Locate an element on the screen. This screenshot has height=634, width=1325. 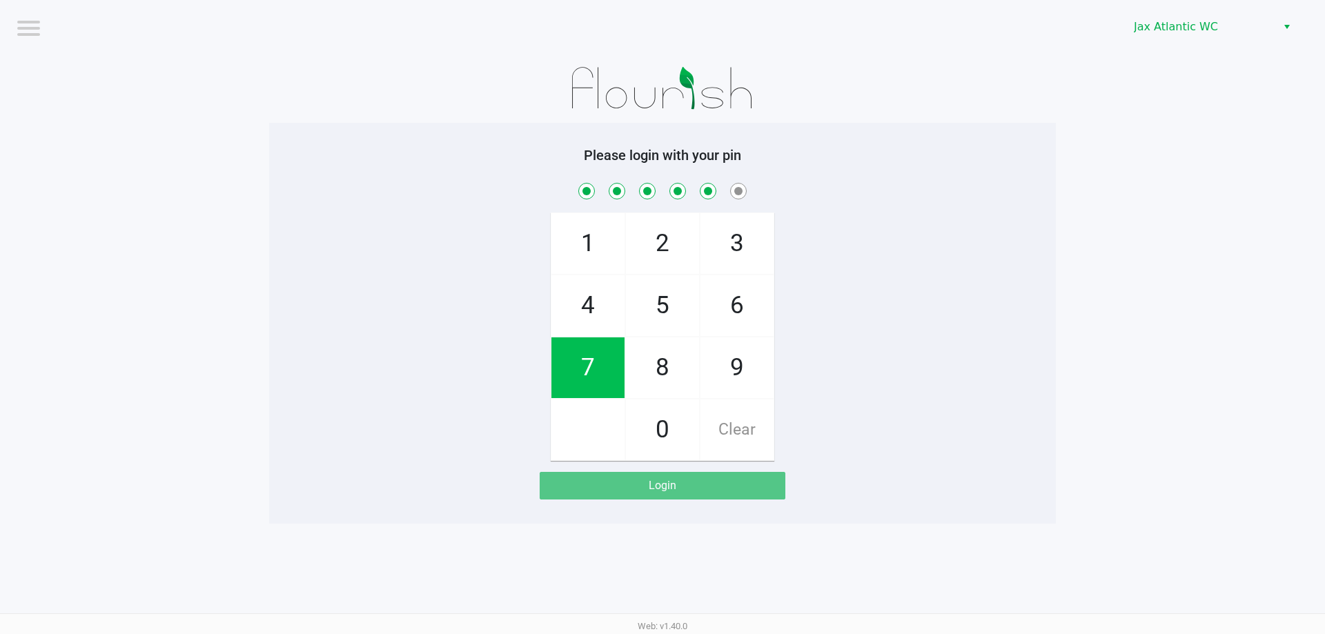
span: 4 is located at coordinates (588, 306).